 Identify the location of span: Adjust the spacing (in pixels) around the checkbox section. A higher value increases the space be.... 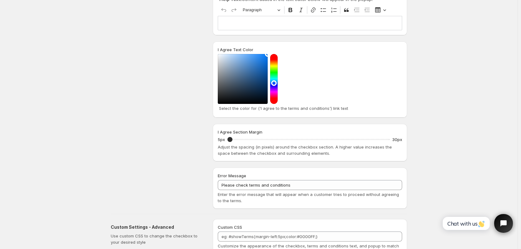
(305, 150).